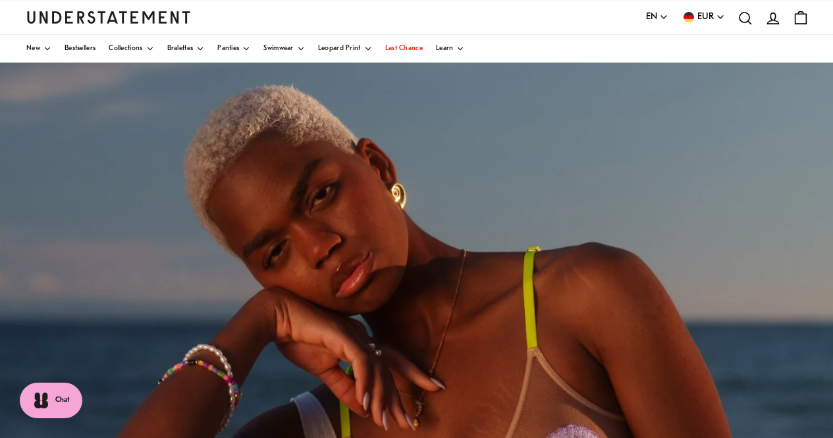 The image size is (833, 438). What do you see at coordinates (51, 400) in the screenshot?
I see `button: Chat` at bounding box center [51, 400].